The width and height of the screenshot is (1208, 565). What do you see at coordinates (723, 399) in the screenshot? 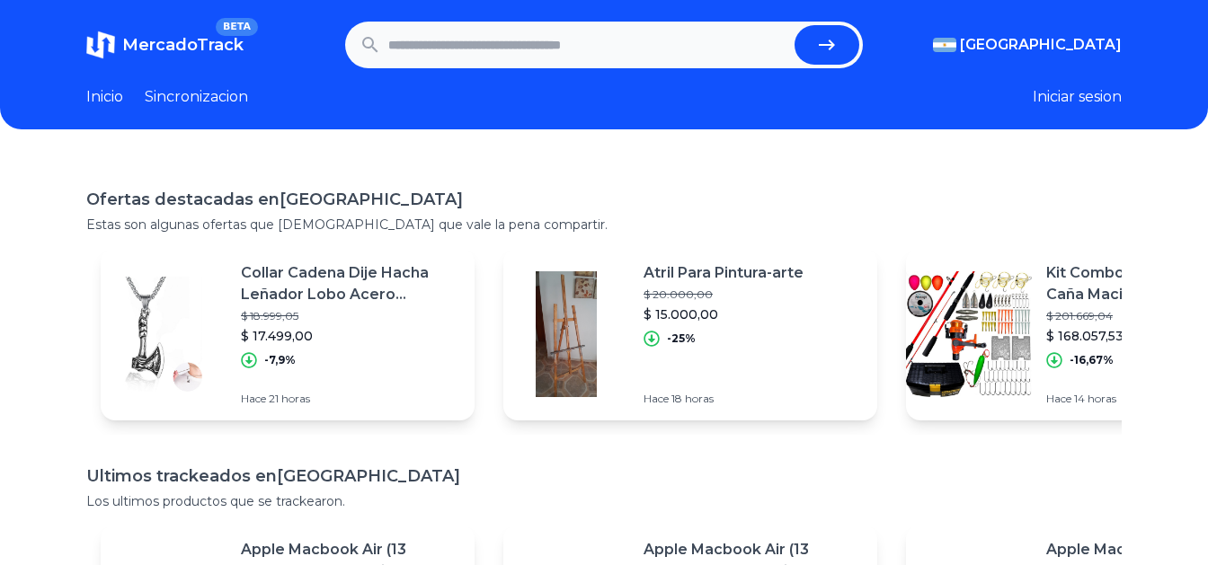
I see `p: Hace 18 horas` at bounding box center [723, 399].